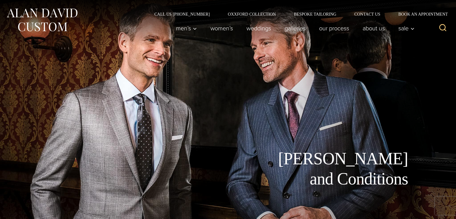 The image size is (456, 219). Describe the element at coordinates (407, 28) in the screenshot. I see `span: Sale` at that location.